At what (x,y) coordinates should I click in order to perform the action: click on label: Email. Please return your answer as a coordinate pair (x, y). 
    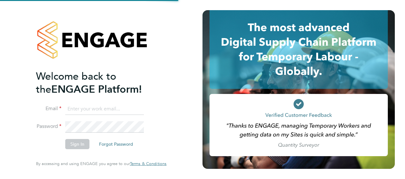
    Looking at the image, I should click on (49, 109).